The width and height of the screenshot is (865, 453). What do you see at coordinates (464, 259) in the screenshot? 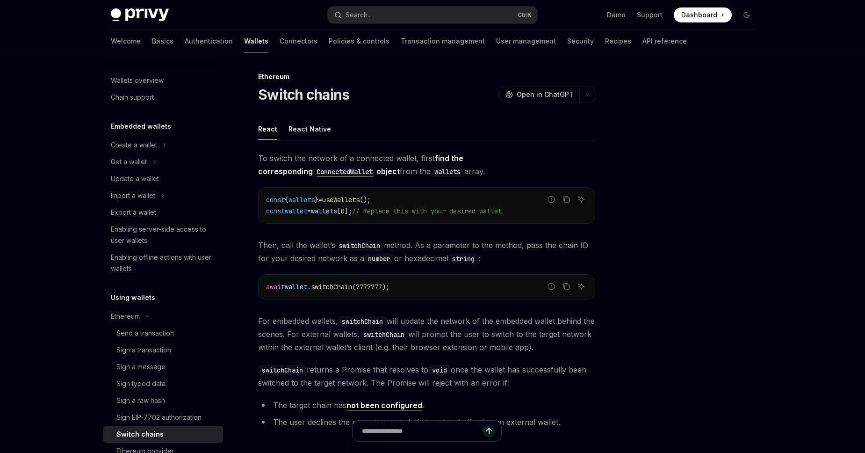
I see `code: string` at bounding box center [464, 259].